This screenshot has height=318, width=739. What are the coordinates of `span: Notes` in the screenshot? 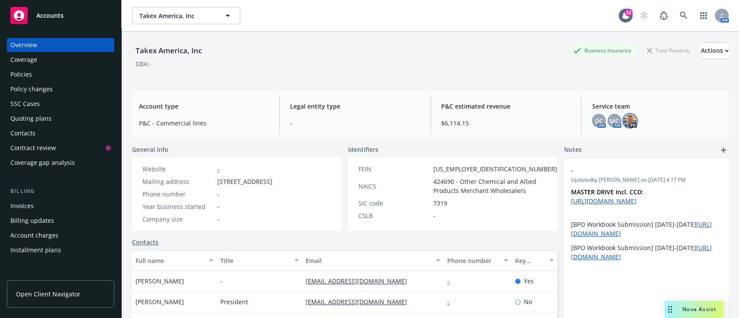 It's located at (573, 150).